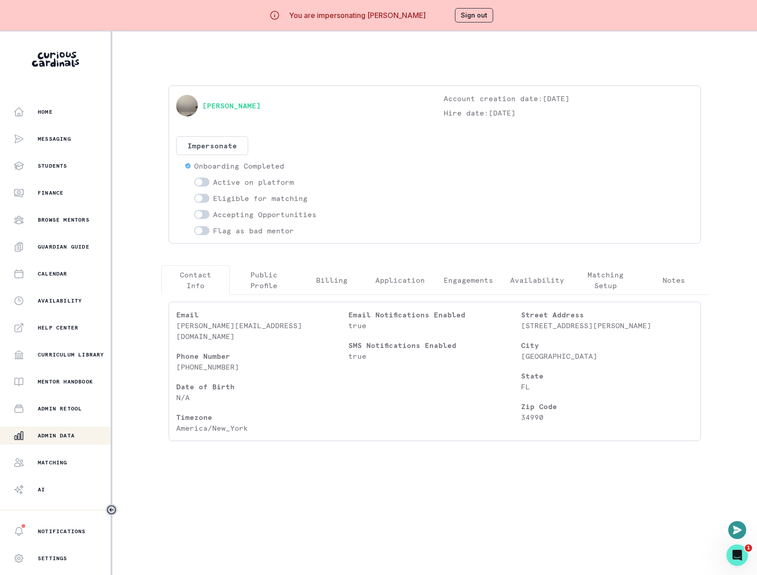 The width and height of the screenshot is (757, 575). I want to click on p: Browse Mentors, so click(63, 220).